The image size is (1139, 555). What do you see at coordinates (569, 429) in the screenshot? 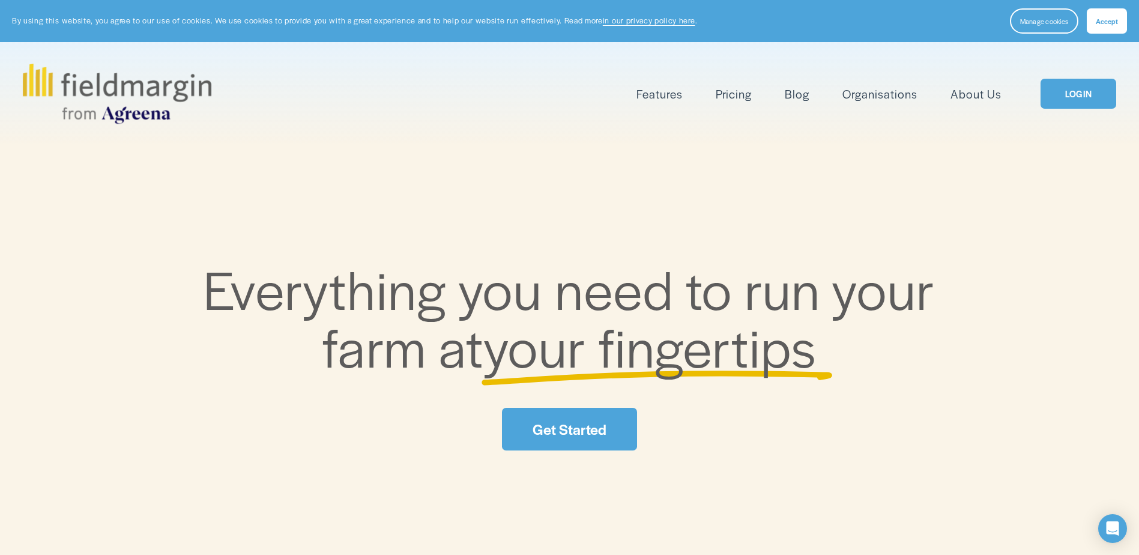
I see `a: Get Started` at bounding box center [569, 429].